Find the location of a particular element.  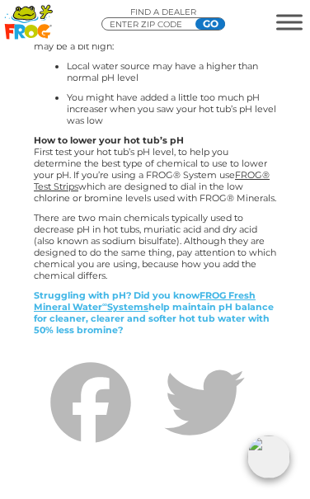

li: You might have added a little too much pH increaser when you saw your hot tub’s pH level was low is located at coordinates (172, 110).